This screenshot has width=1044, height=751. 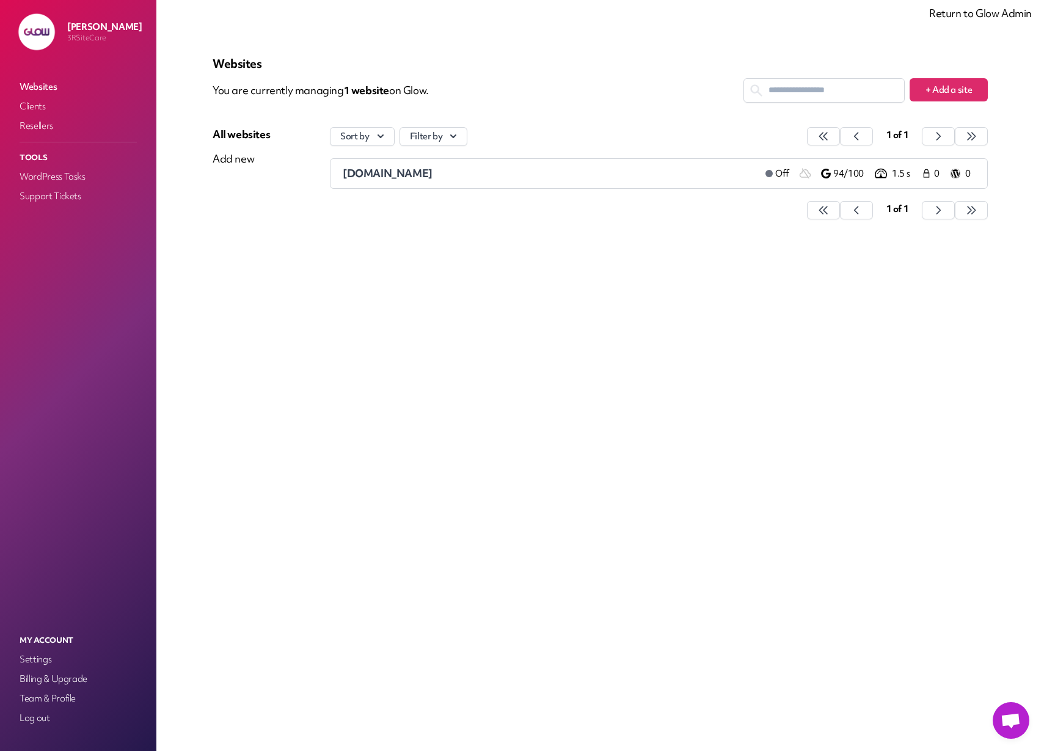 What do you see at coordinates (777, 174) in the screenshot?
I see `a: Off` at bounding box center [777, 174].